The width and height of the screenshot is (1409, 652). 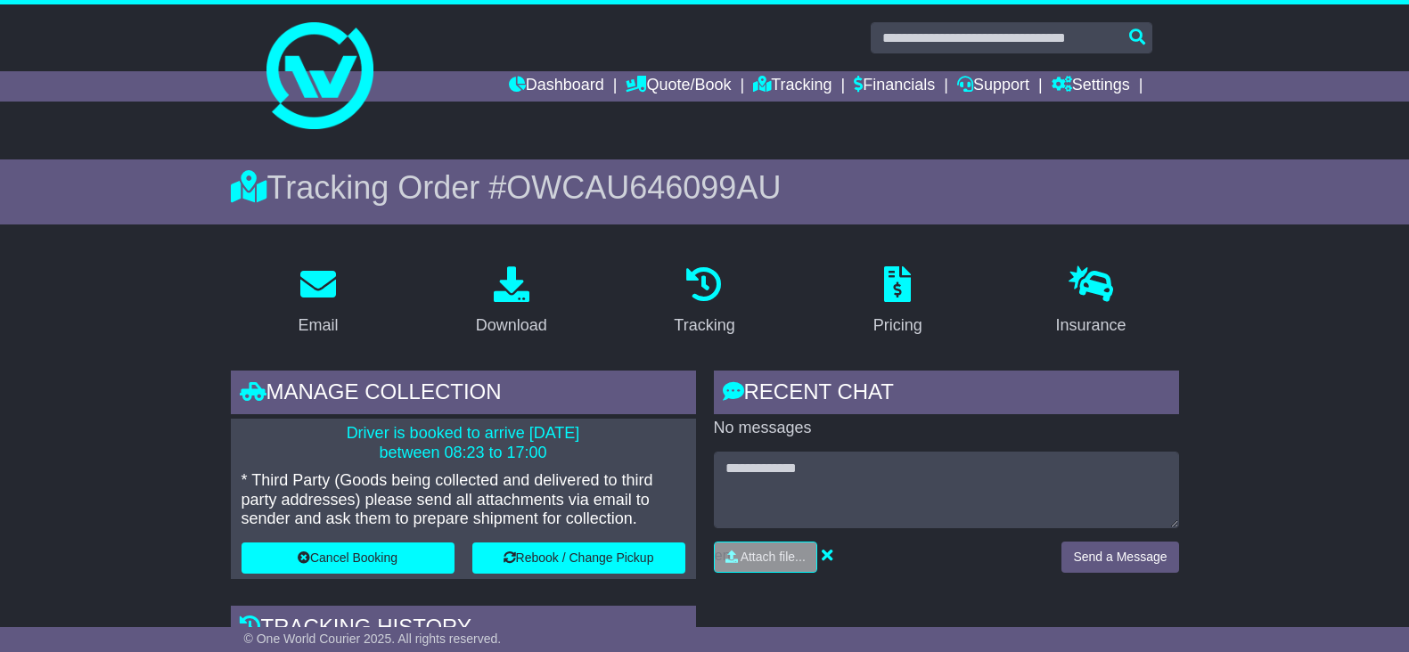 What do you see at coordinates (644, 187) in the screenshot?
I see `span: OWCAU646099AU` at bounding box center [644, 187].